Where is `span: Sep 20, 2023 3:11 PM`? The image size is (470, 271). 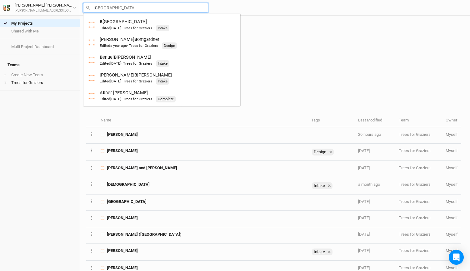
span: Sep 20, 2023 3:11 PM is located at coordinates (116, 99).